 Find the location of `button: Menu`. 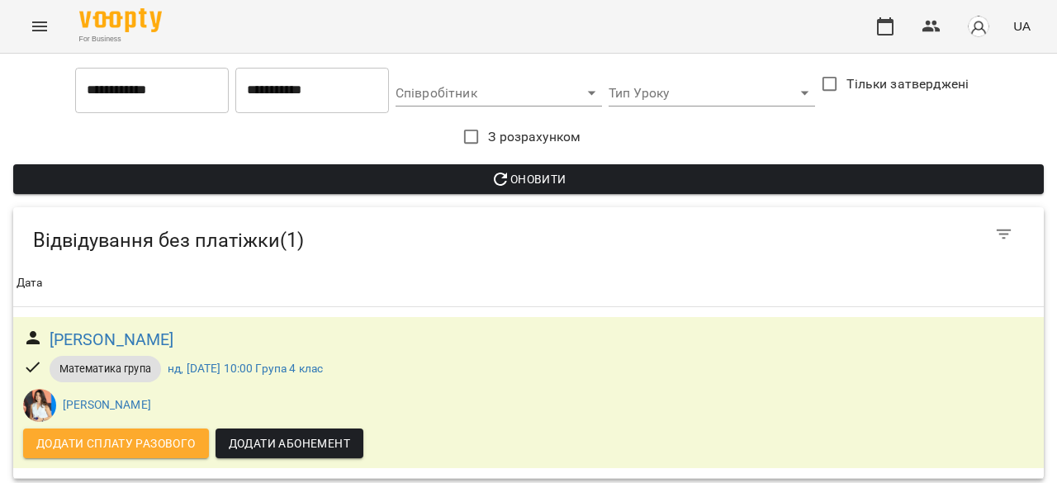

button: Menu is located at coordinates (40, 26).